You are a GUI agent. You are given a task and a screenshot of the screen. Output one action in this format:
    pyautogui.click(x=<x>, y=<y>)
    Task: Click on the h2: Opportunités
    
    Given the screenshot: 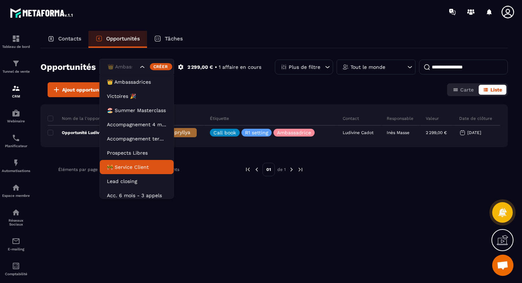 What is the action you would take?
    pyautogui.click(x=68, y=67)
    